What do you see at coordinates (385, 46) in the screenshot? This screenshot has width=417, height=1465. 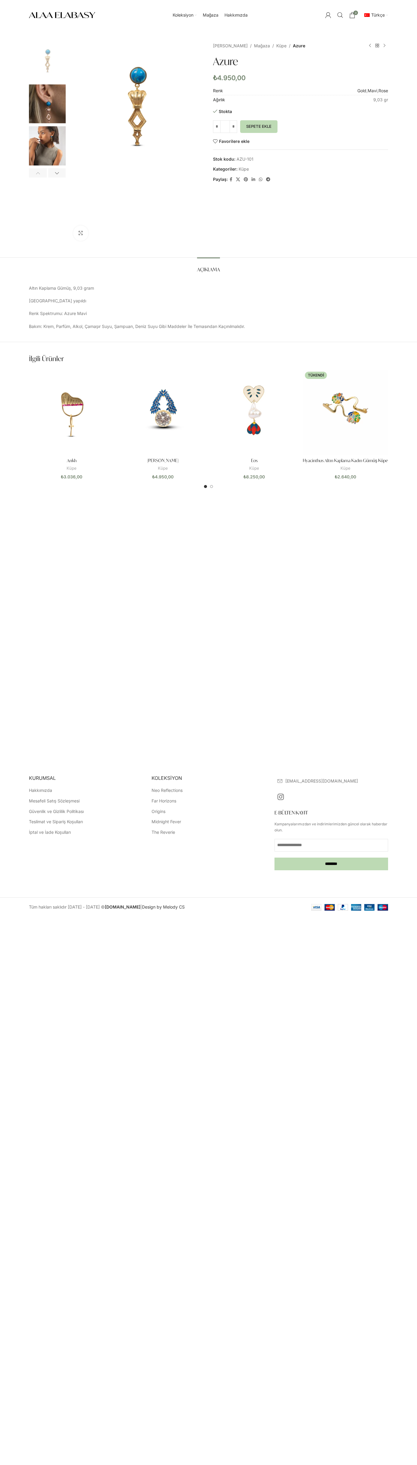 I see `a: Sonraki ürün` at bounding box center [385, 46].